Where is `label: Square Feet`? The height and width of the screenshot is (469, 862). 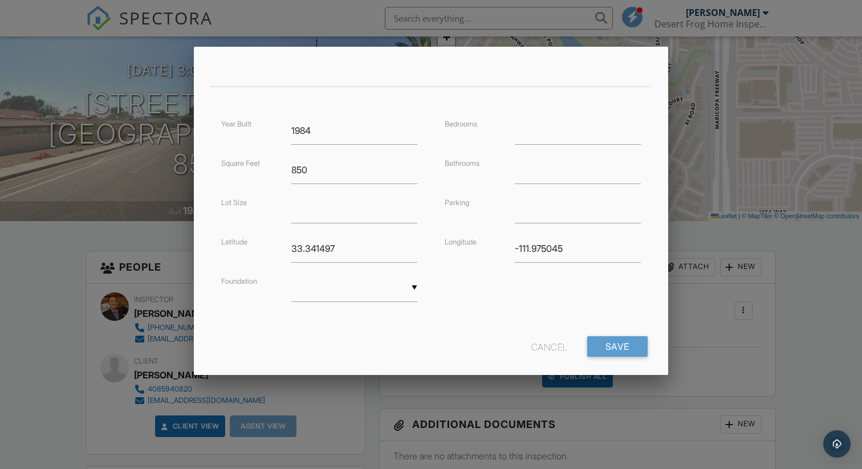 label: Square Feet is located at coordinates (241, 163).